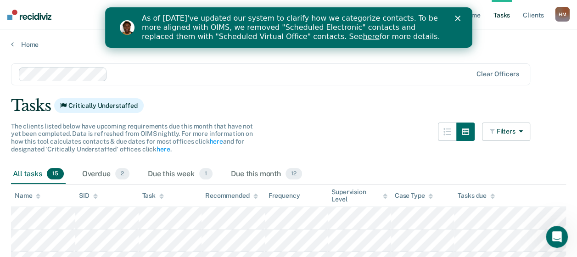  What do you see at coordinates (288, 45) in the screenshot?
I see `a: Home` at bounding box center [288, 45].